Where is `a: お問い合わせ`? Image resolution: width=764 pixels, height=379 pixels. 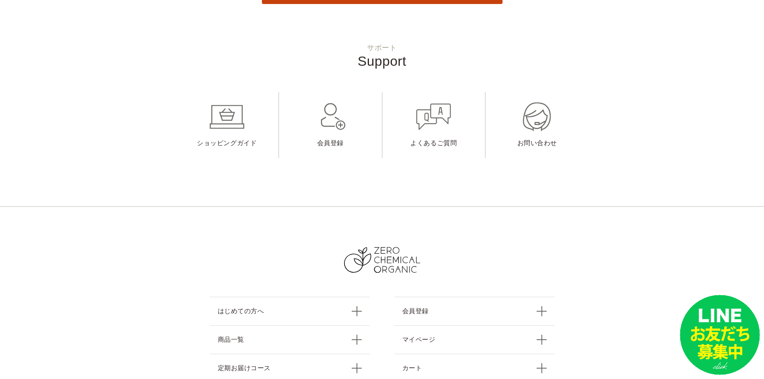
a: お問い合わせ is located at coordinates (537, 125).